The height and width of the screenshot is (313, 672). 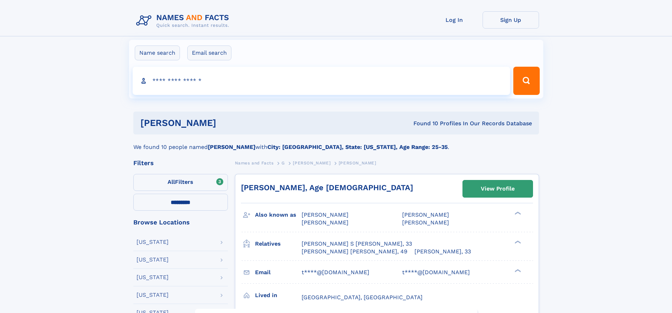 What do you see at coordinates (254, 163) in the screenshot?
I see `a: Names and Facts` at bounding box center [254, 163].